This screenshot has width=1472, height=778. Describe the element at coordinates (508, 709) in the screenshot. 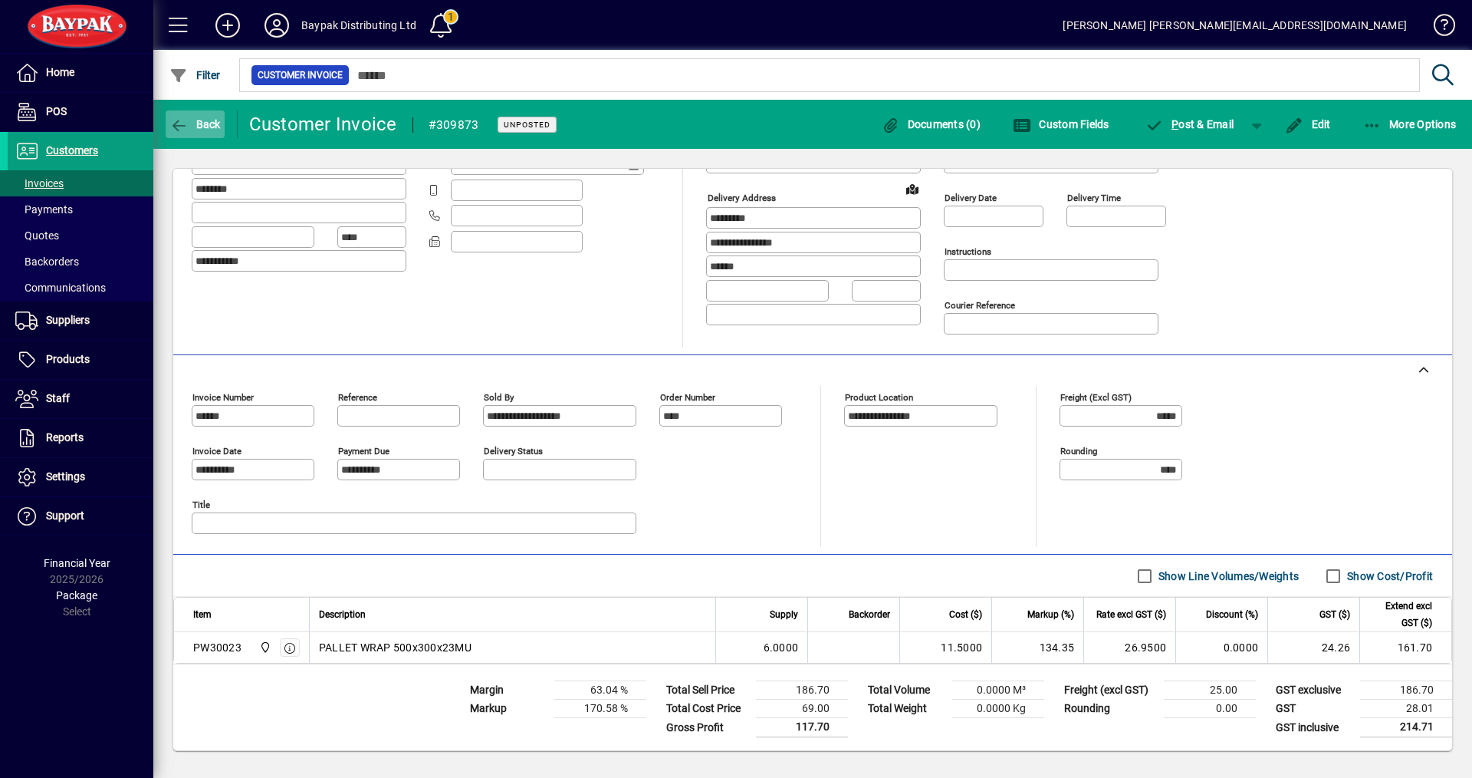

I see `td: Markup` at that location.